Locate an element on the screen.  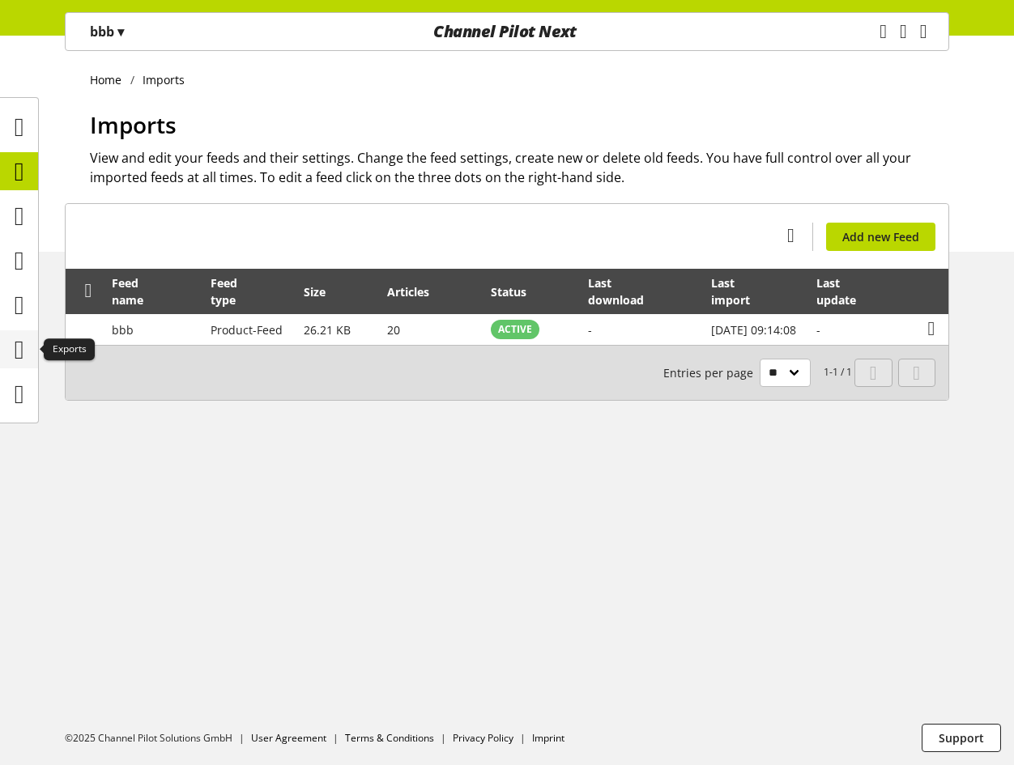
span: ACTIVE is located at coordinates (515, 330).